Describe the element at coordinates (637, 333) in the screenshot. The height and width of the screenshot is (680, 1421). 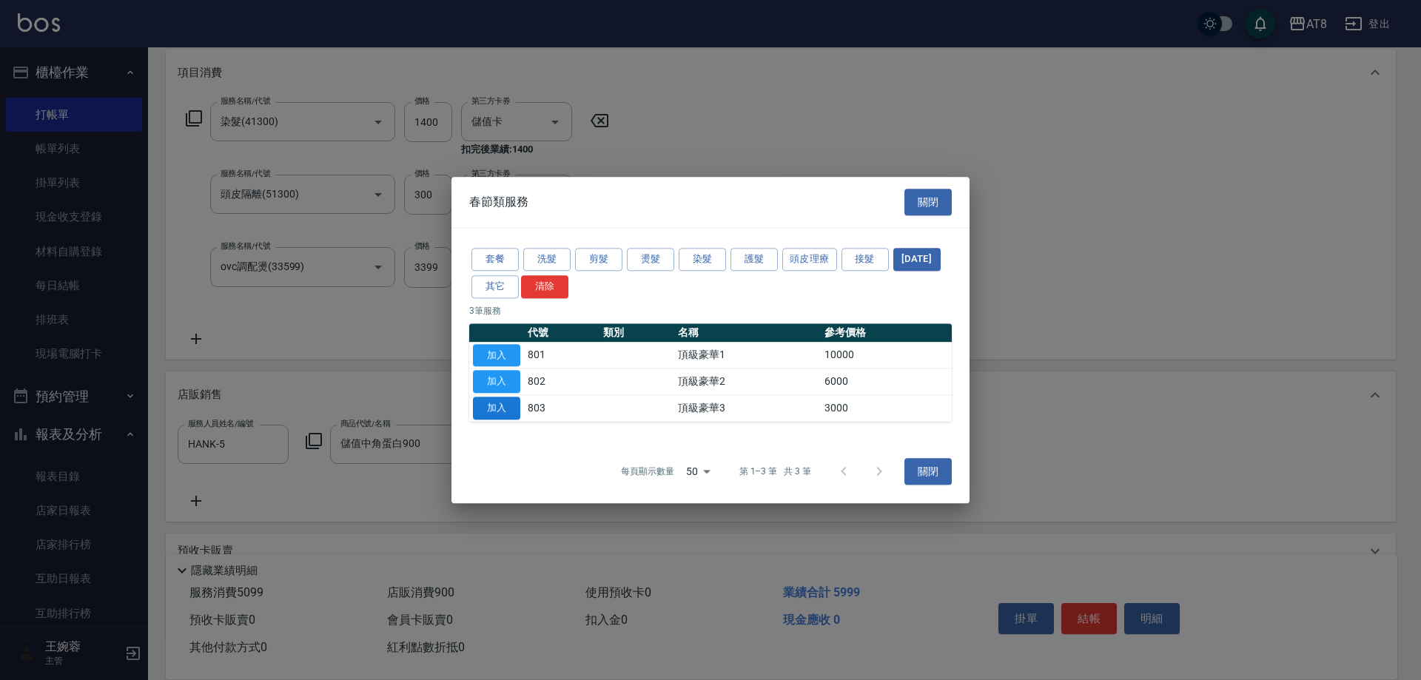
I see `th: 類別` at that location.